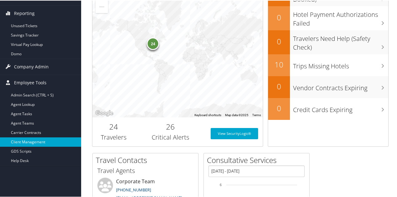  What do you see at coordinates (328, 17) in the screenshot?
I see `a: 0Hotel Payment Authorizations Failed` at bounding box center [328, 17].